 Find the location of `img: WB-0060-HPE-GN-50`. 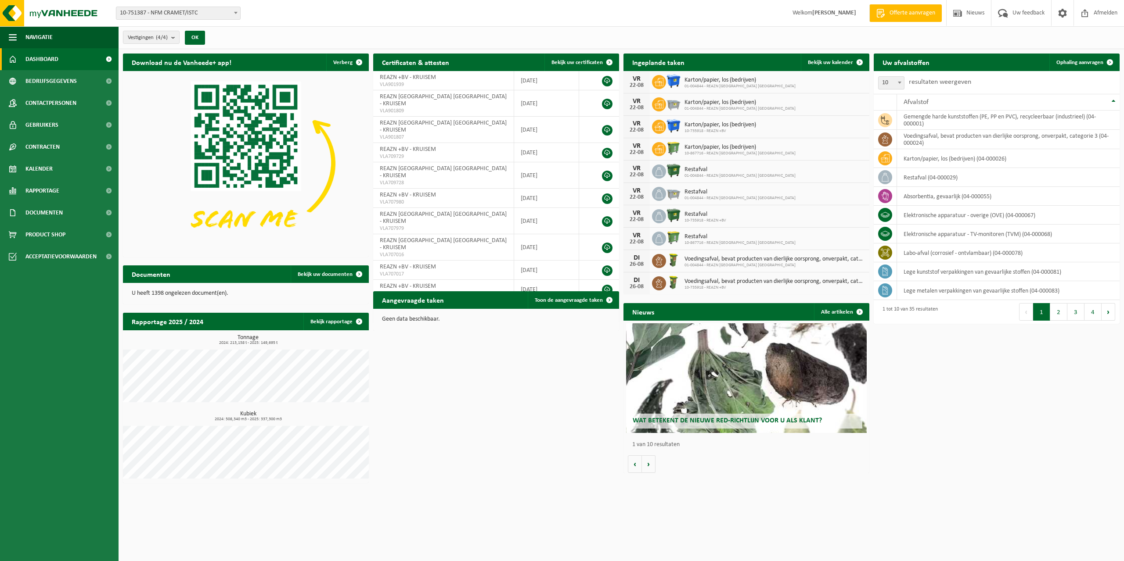

img: WB-0060-HPE-GN-50 is located at coordinates (673, 260).